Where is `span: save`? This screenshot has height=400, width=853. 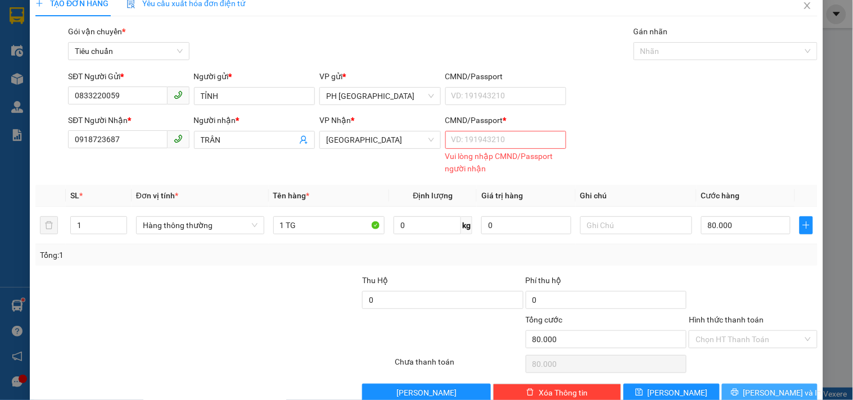 span: save is located at coordinates (639, 393).